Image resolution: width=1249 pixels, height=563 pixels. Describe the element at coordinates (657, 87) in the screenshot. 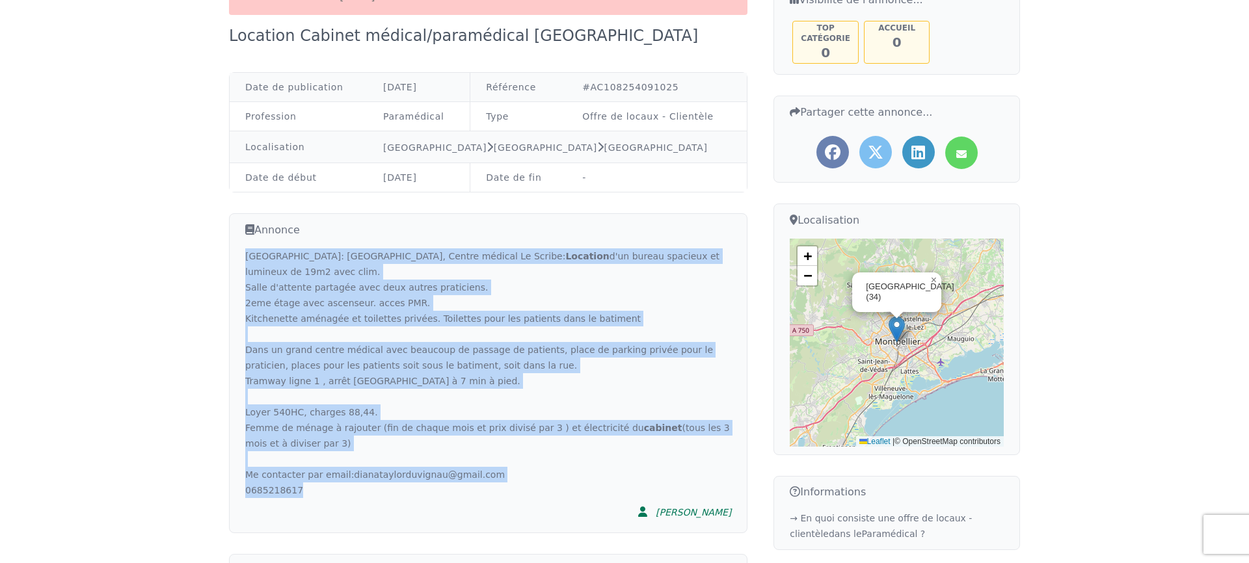

I see `td: #AC108254091025` at that location.